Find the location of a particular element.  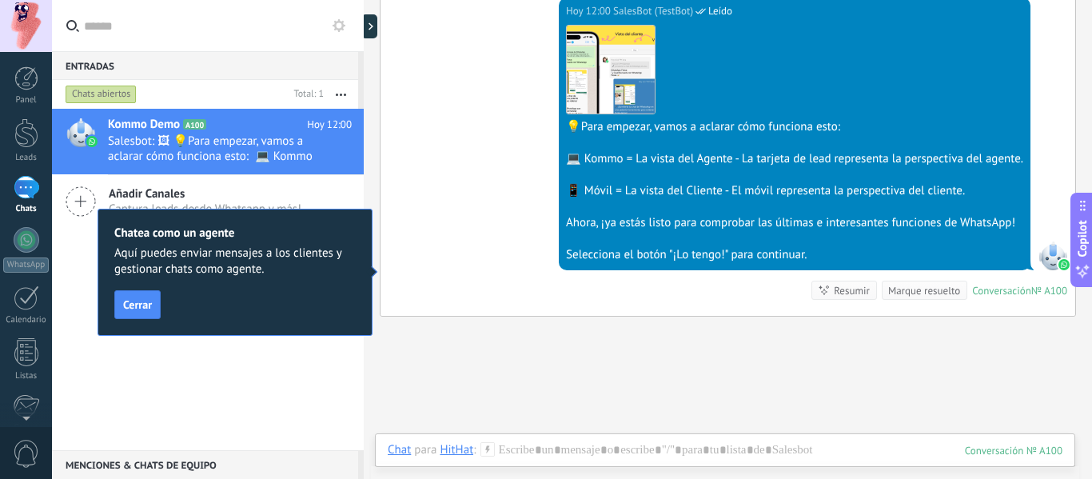

div: Selecciona el botón "¡Lo tengo!" para continuar. is located at coordinates (795, 255).